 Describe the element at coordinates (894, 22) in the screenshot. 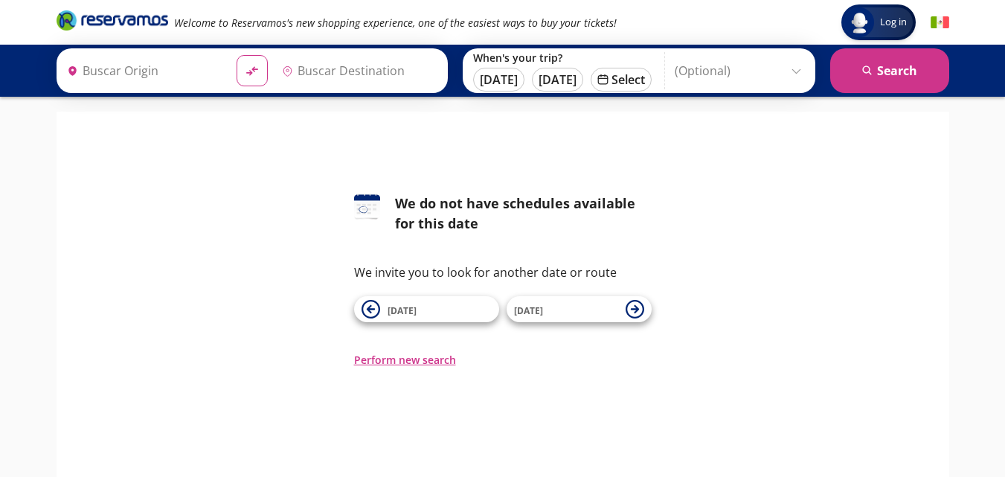

I see `span: Log in` at that location.